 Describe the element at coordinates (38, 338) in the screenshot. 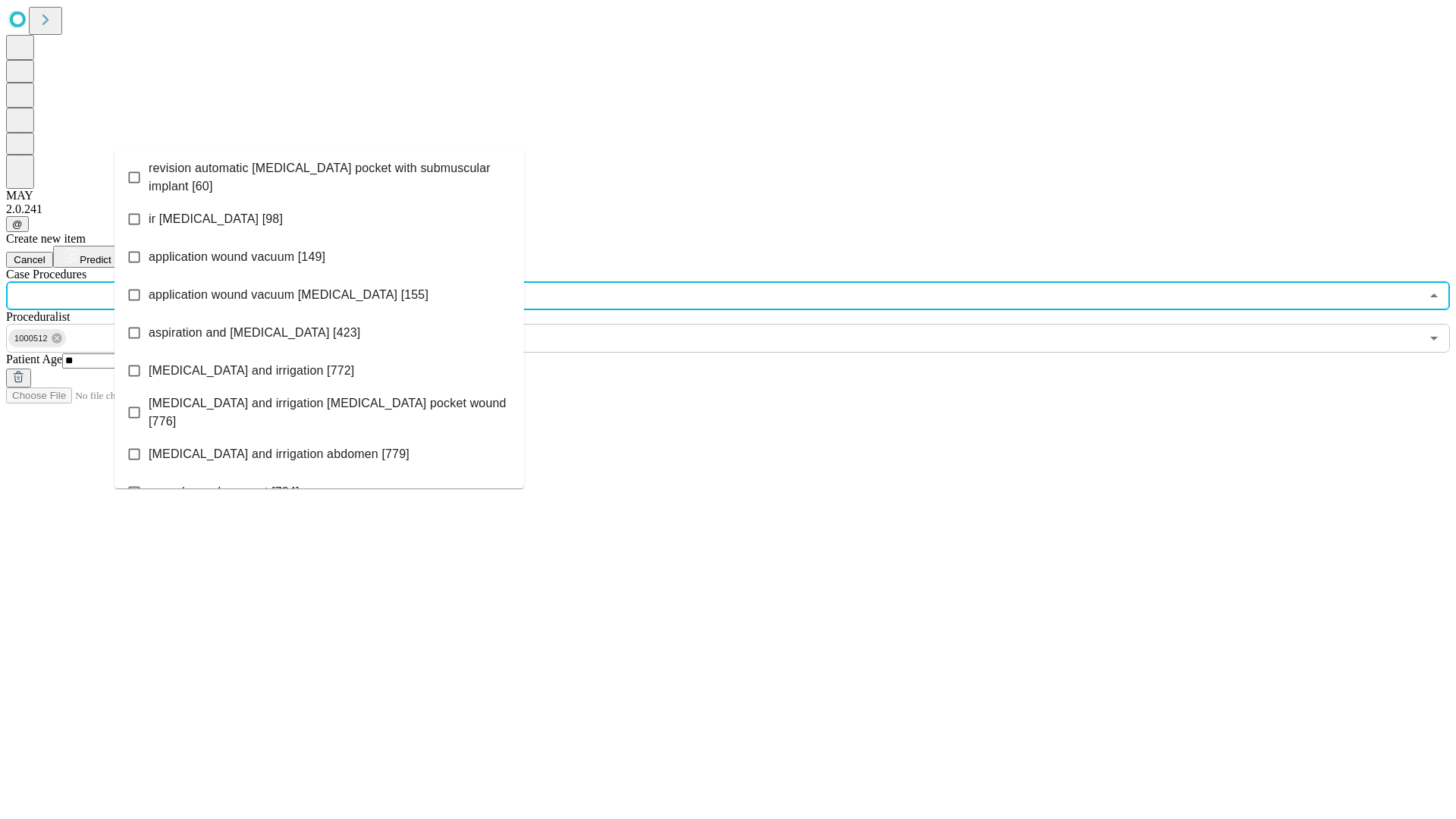

I see `div: 1000512` at that location.